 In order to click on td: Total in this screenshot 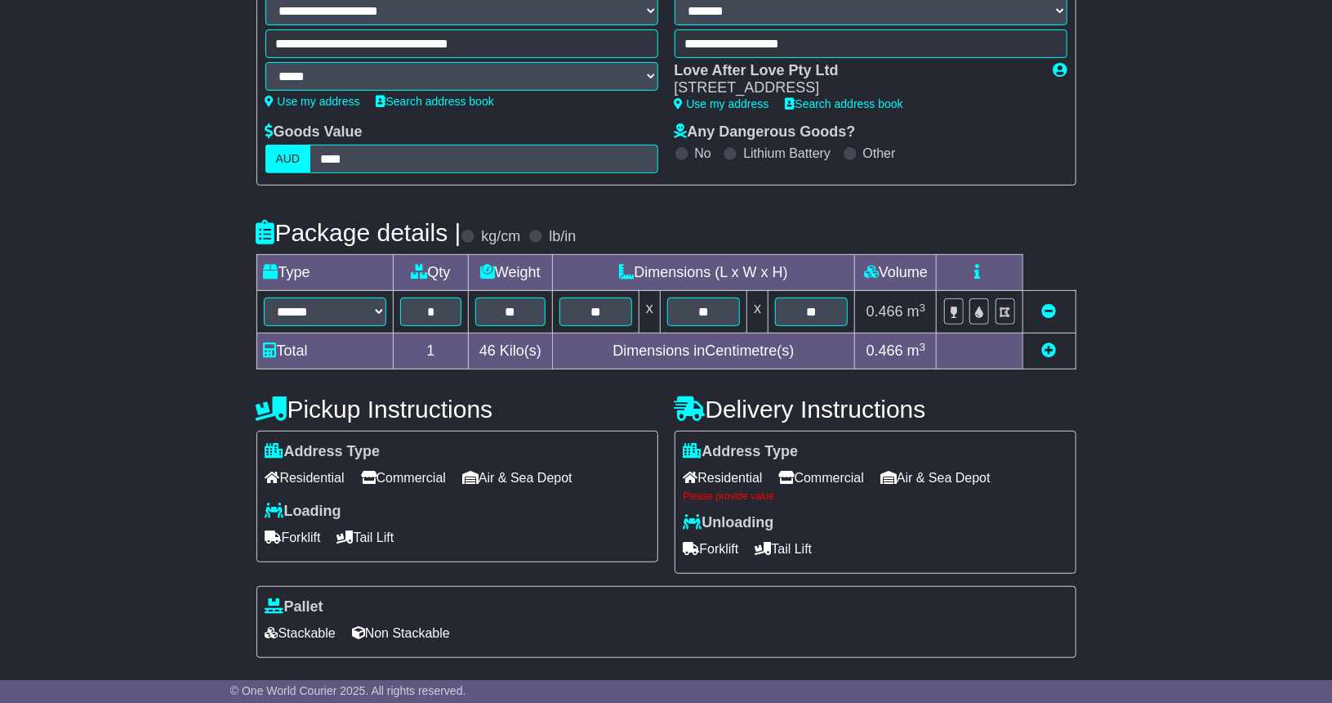, I will do `click(324, 351)`.